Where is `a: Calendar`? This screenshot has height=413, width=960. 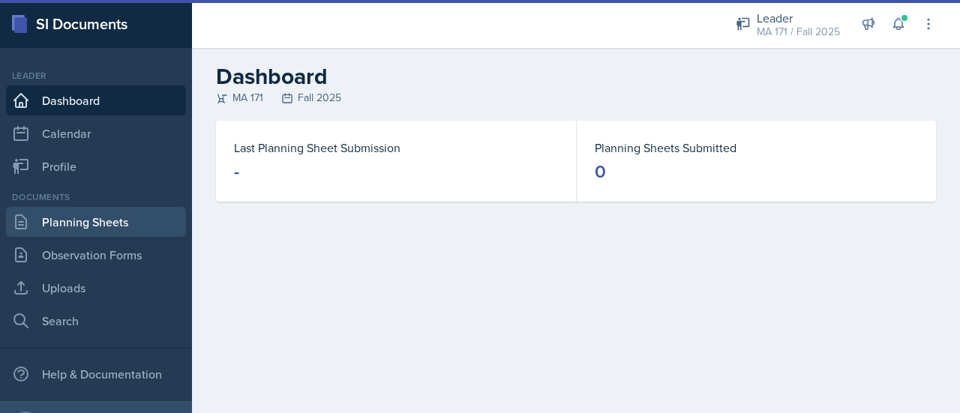
a: Calendar is located at coordinates (96, 134).